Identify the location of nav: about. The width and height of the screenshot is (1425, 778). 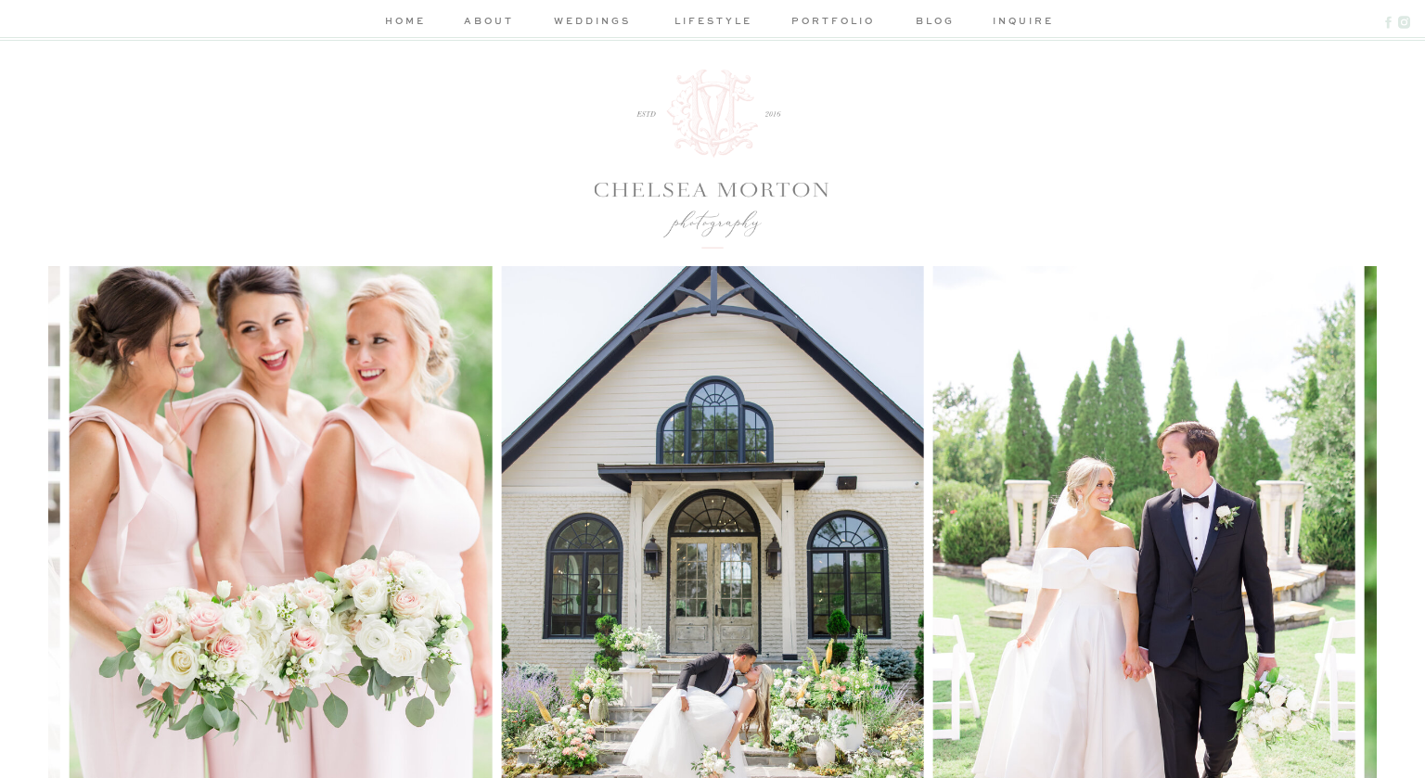
(489, 22).